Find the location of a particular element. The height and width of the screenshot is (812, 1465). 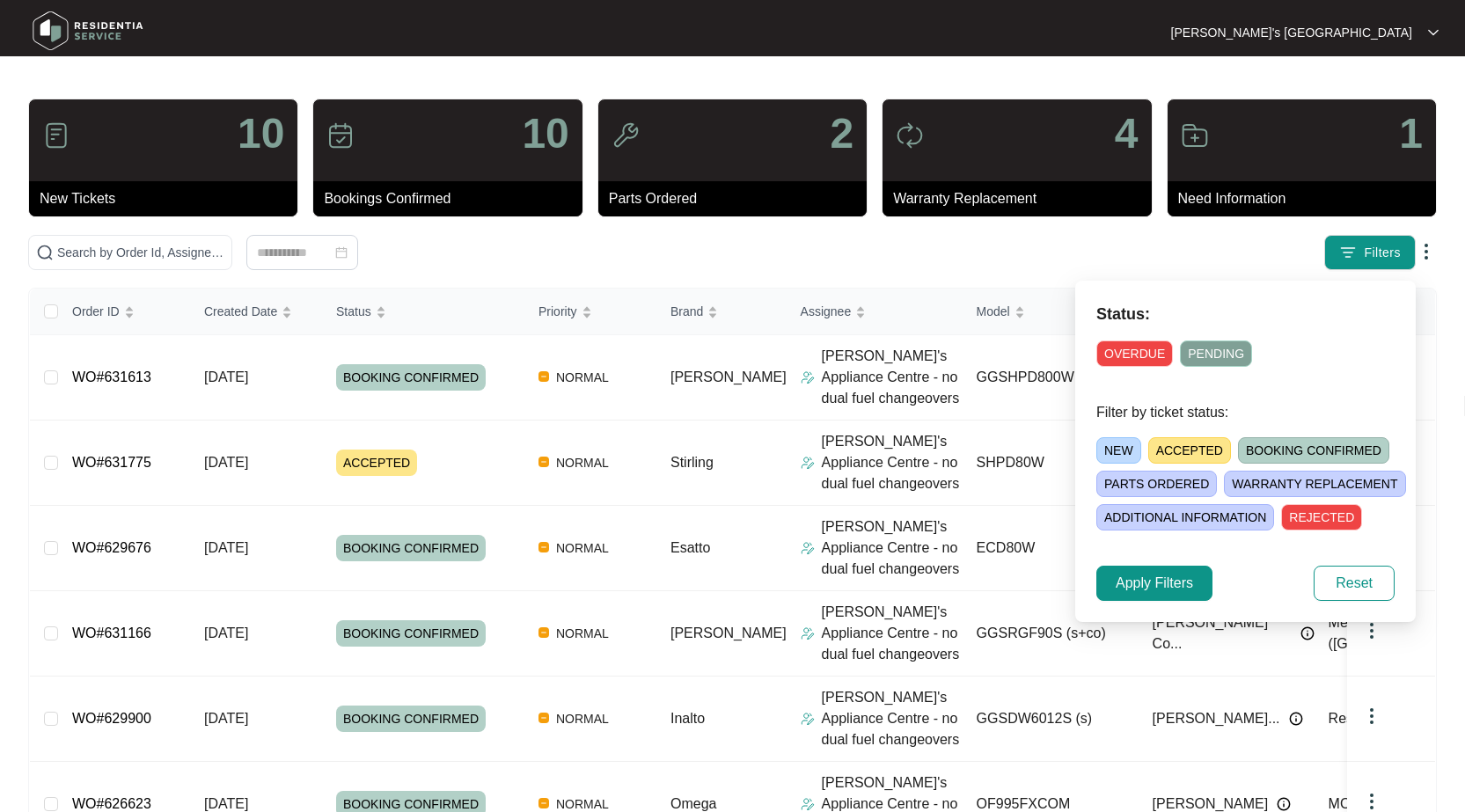

p: Warranty Replacement is located at coordinates (1022, 199).